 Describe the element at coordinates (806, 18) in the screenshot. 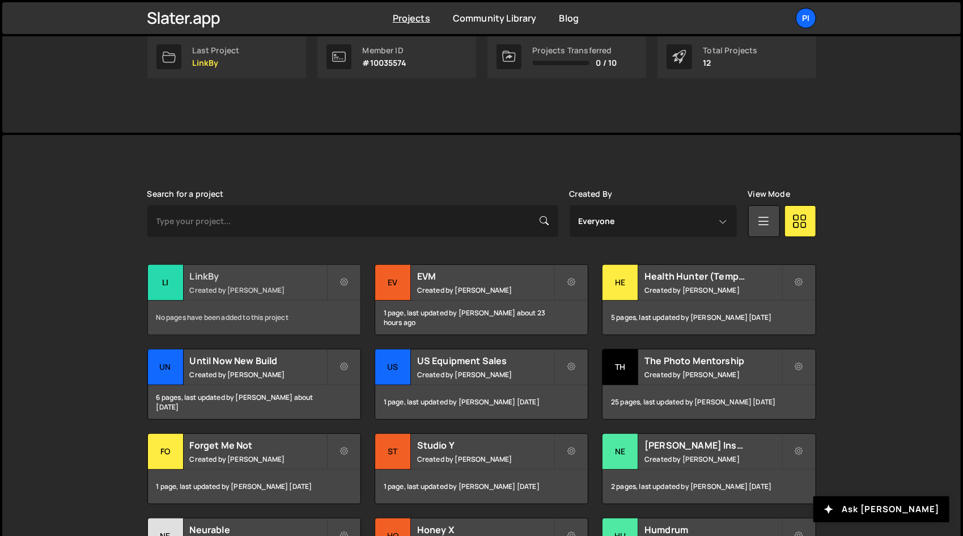

I see `div: Pi` at that location.